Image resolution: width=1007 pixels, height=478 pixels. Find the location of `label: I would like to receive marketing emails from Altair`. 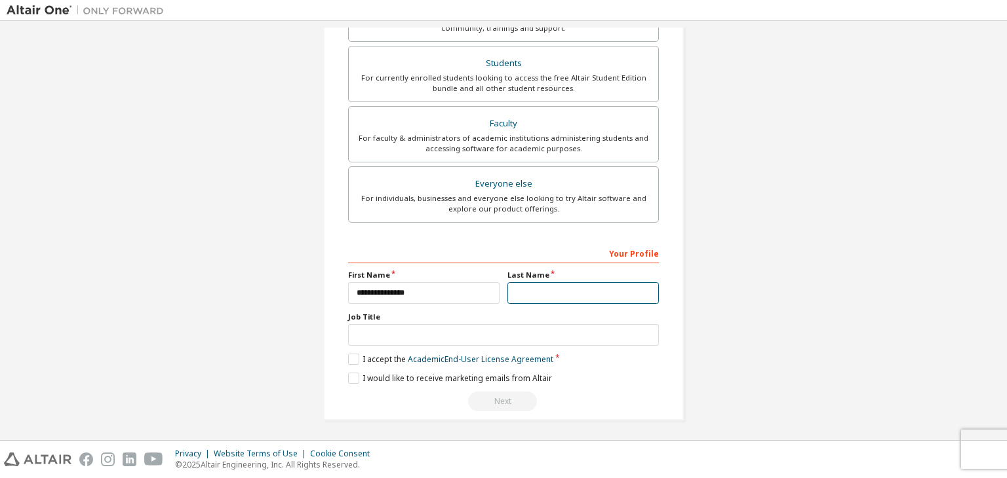

label: I would like to receive marketing emails from Altair is located at coordinates (450, 378).